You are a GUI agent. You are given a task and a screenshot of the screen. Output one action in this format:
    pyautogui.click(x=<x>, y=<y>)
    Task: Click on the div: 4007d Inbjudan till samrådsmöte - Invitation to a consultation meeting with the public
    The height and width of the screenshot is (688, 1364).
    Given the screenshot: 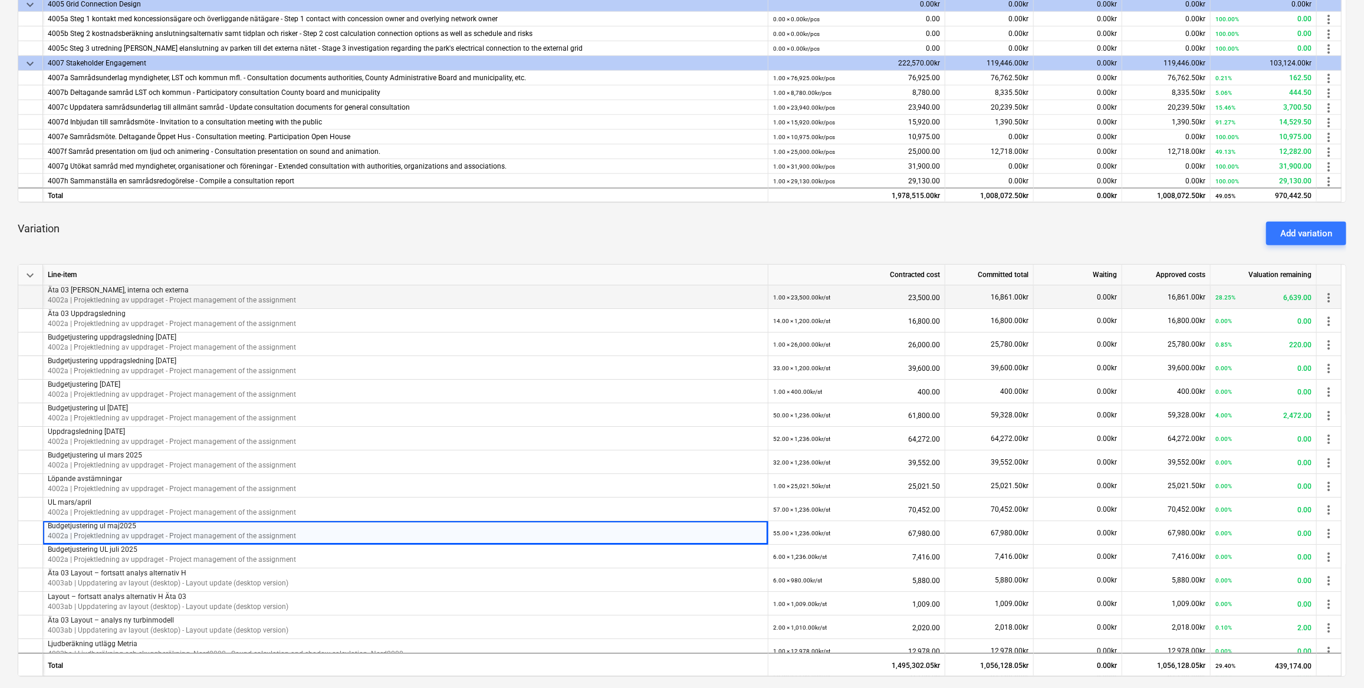 What is the action you would take?
    pyautogui.click(x=405, y=122)
    